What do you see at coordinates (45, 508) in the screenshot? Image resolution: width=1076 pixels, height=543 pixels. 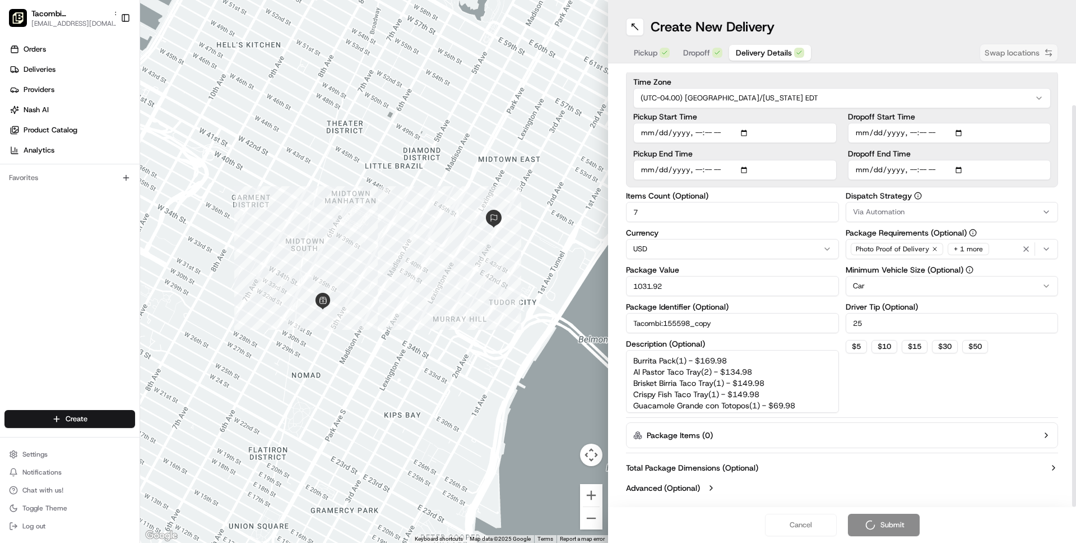 I see `span: Toggle Theme` at bounding box center [45, 508].